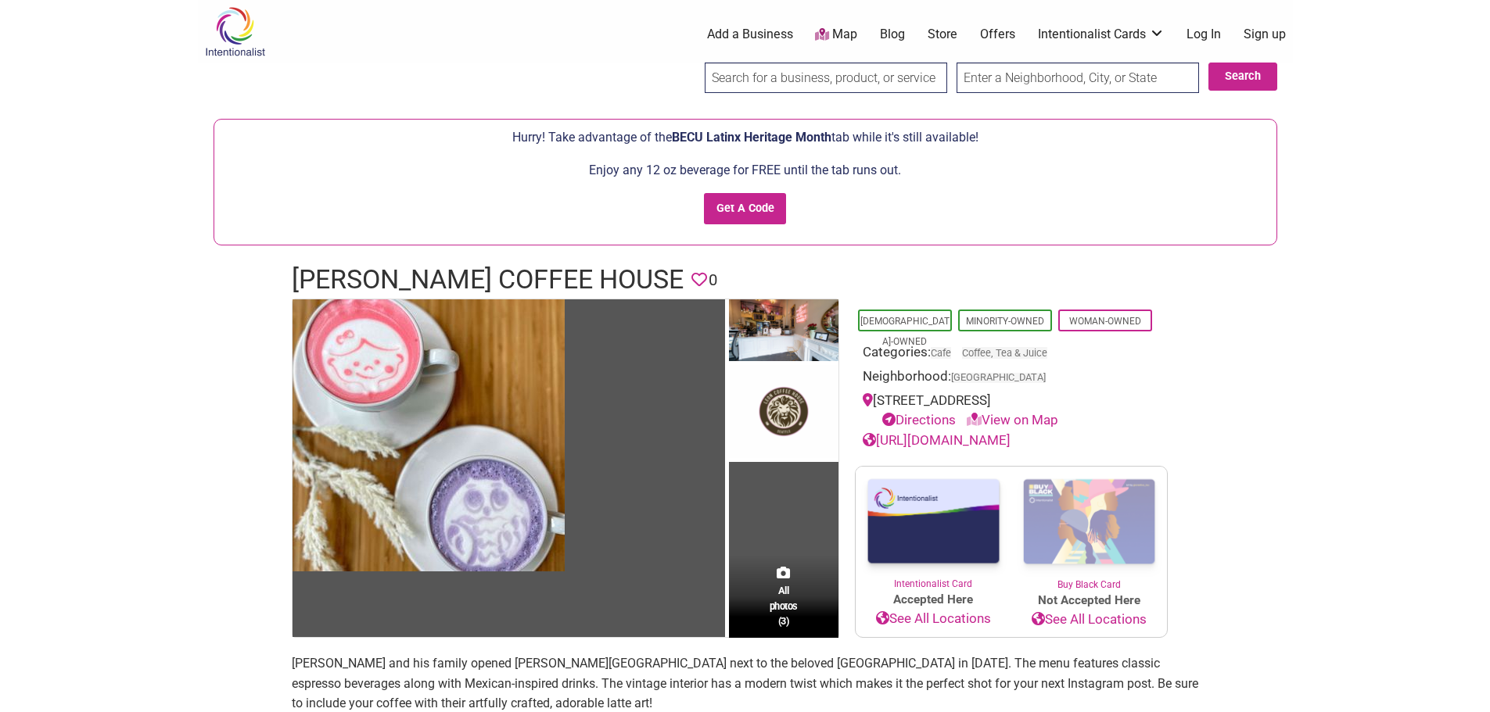  I want to click on button: Search, so click(1243, 77).